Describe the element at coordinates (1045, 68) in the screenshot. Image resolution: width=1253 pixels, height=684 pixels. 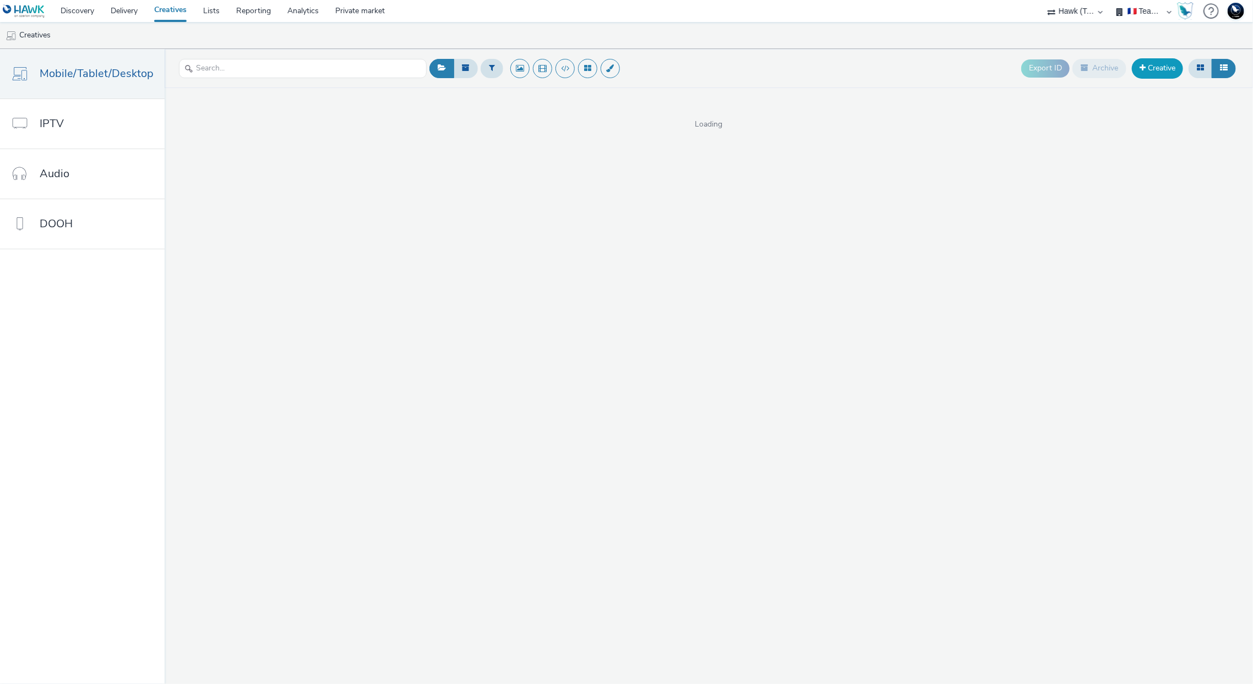
I see `button: Export ID` at that location.